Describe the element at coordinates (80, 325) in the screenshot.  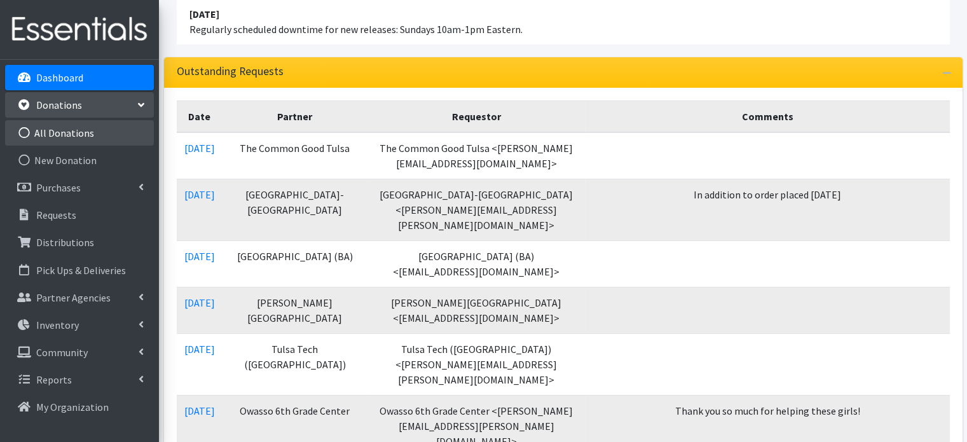
I see `a: Inventory` at that location.